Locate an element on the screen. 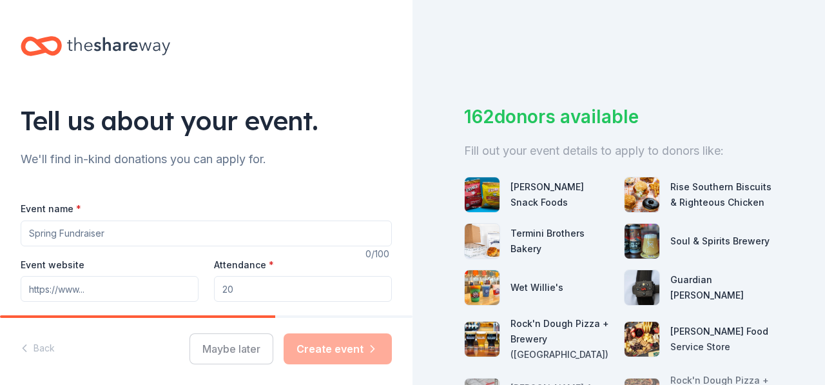  div: 0 /100 is located at coordinates (378, 254).